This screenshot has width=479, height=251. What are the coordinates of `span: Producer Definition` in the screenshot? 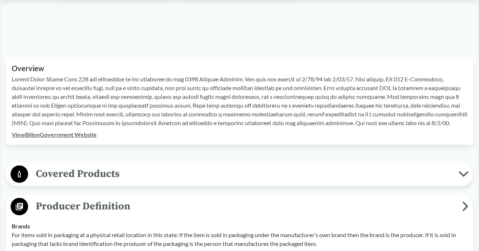 It's located at (245, 206).